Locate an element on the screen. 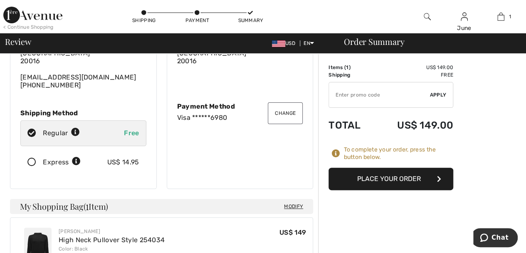 The width and height of the screenshot is (526, 253). span: Modify is located at coordinates (294, 206).